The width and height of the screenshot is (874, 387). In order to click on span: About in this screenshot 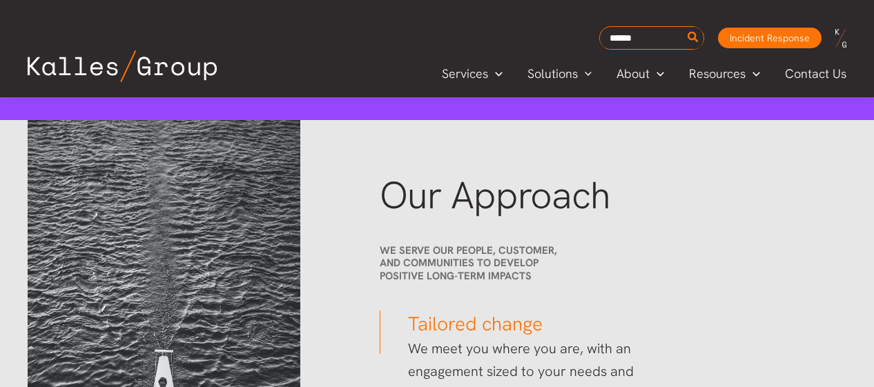, I will do `click(633, 74)`.